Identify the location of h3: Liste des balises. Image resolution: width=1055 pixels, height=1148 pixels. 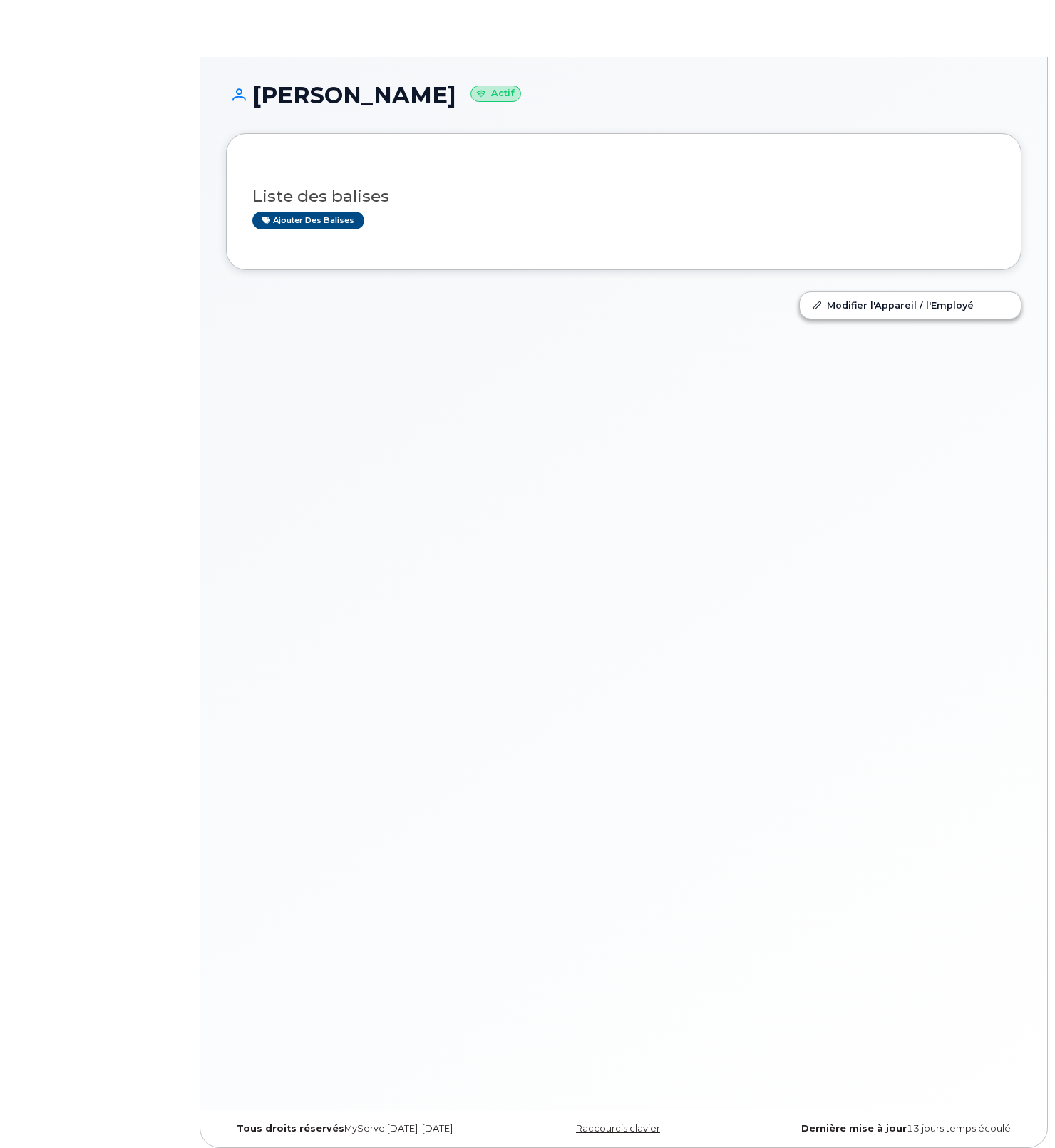
(624, 196).